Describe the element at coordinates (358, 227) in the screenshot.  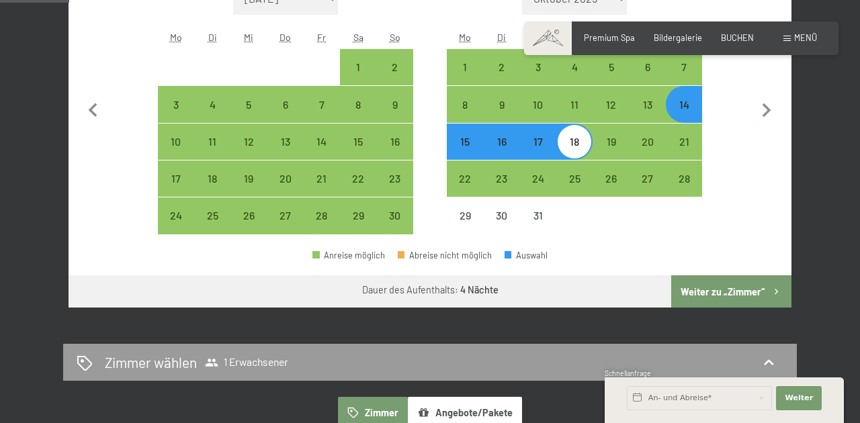
I see `div: 29` at that location.